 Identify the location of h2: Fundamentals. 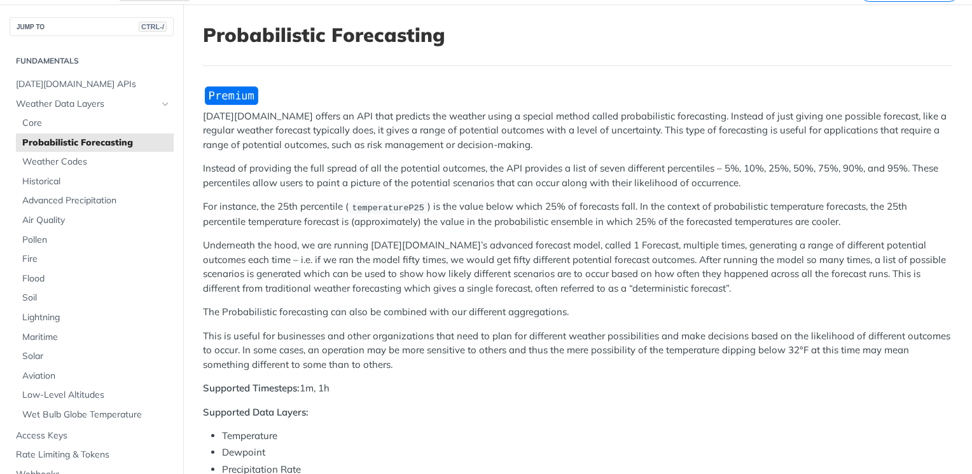
(92, 61).